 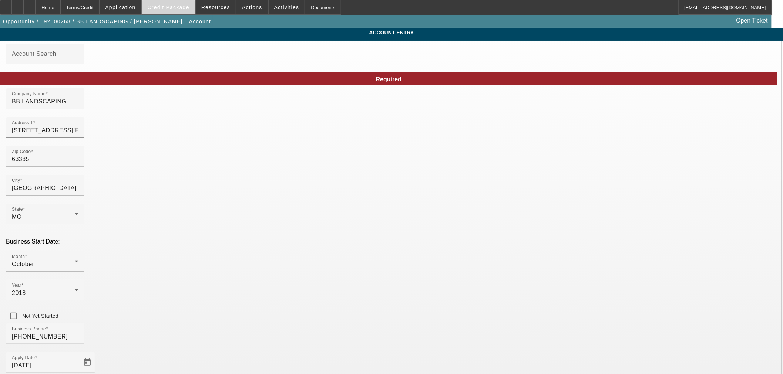 What do you see at coordinates (391, 242) in the screenshot?
I see `p: Business Start Date:` at bounding box center [391, 242].